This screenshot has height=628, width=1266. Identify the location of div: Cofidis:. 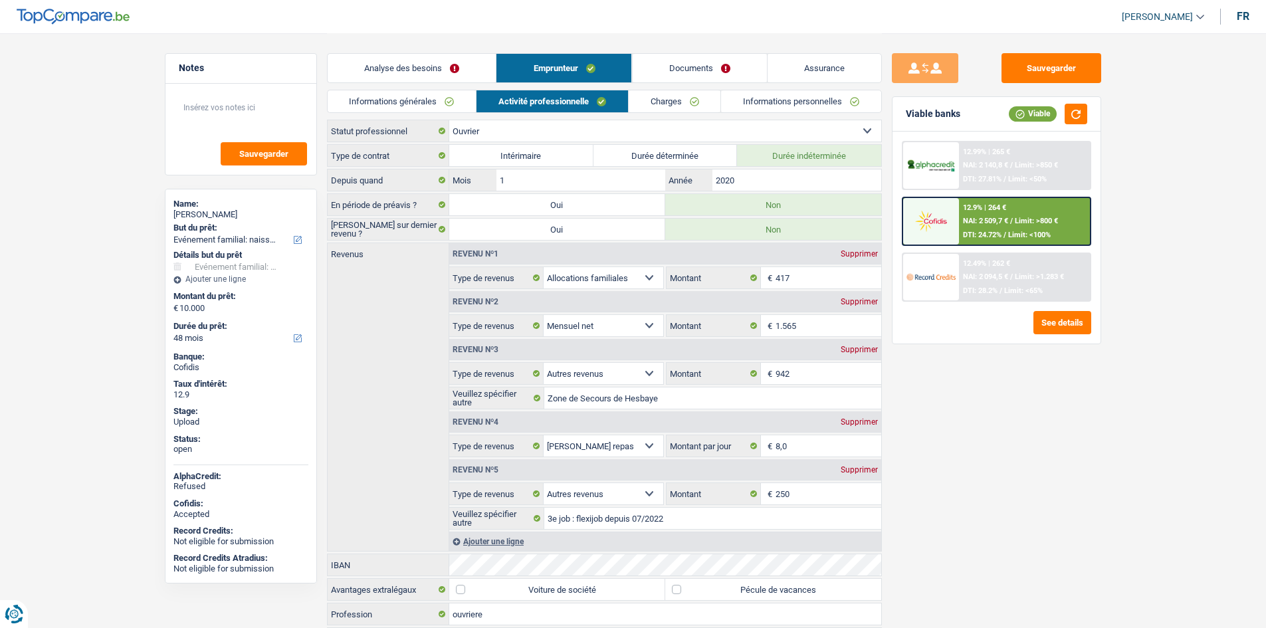
(241, 504).